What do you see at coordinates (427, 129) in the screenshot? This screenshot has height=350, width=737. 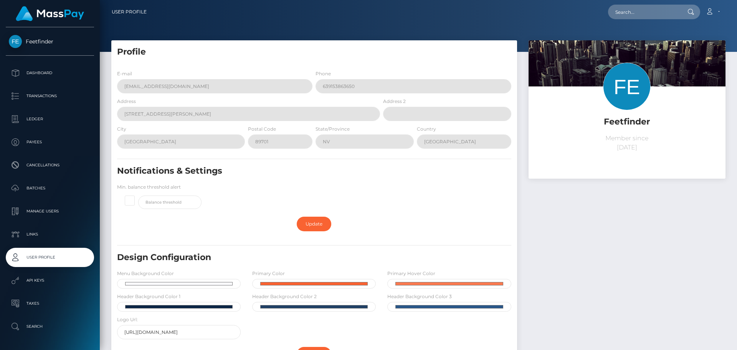 I see `label: Country` at bounding box center [427, 129].